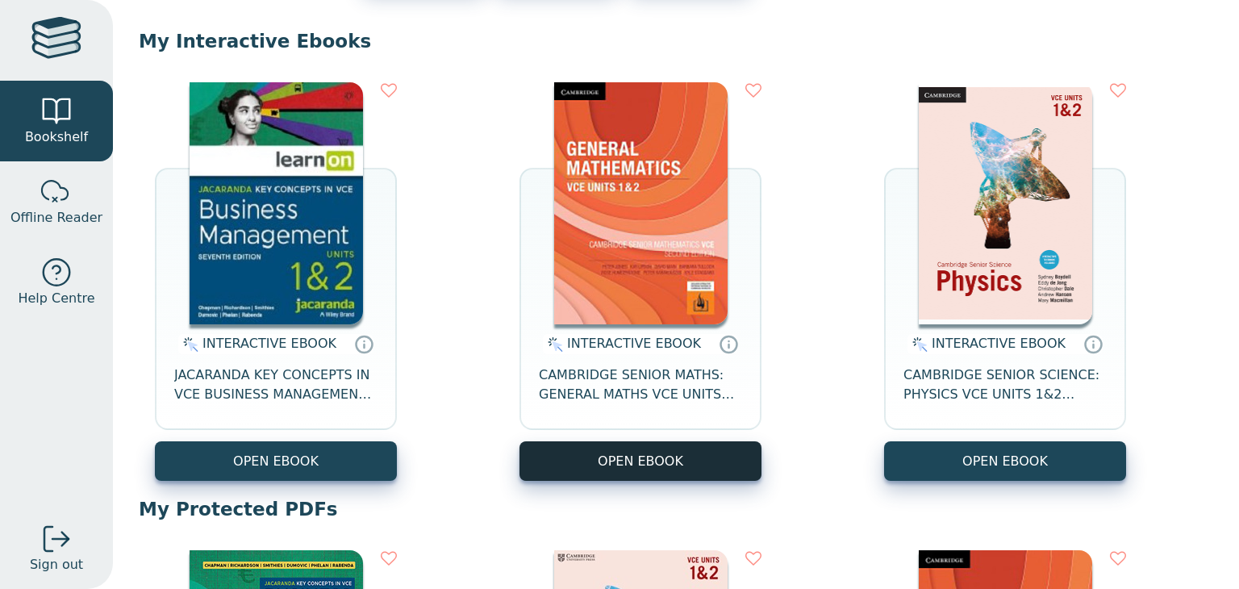 This screenshot has width=1239, height=589. I want to click on img: 6de7bc63-ffc5-4812-8446-4e17a3e5be0d.jpg, so click(276, 203).